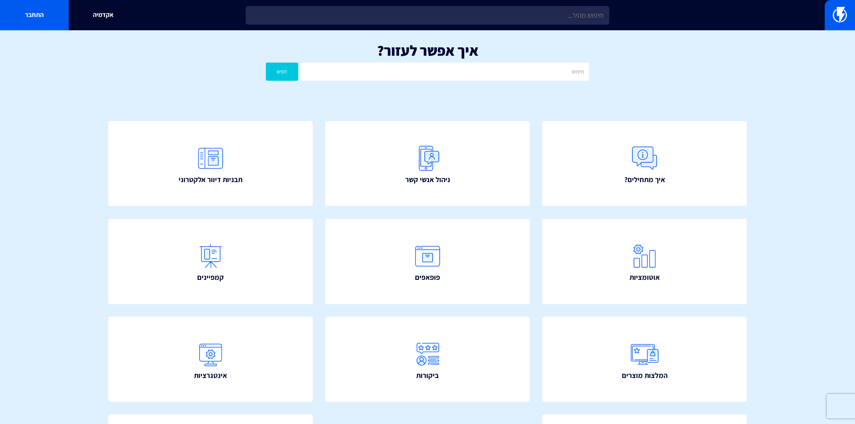 The width and height of the screenshot is (855, 424). I want to click on span: ניהול אנשי קשר, so click(427, 180).